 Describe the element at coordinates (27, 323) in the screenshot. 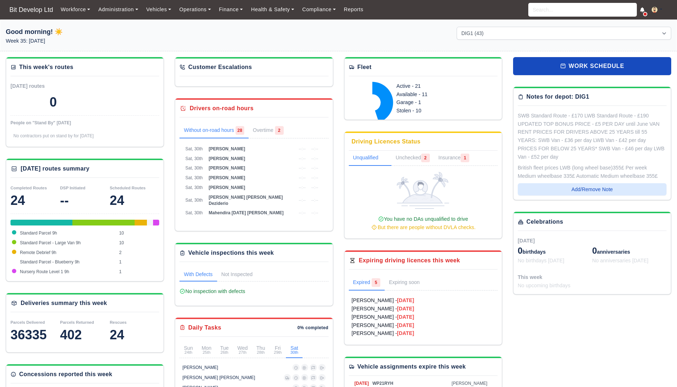

I see `small: Parcels Delivered` at that location.